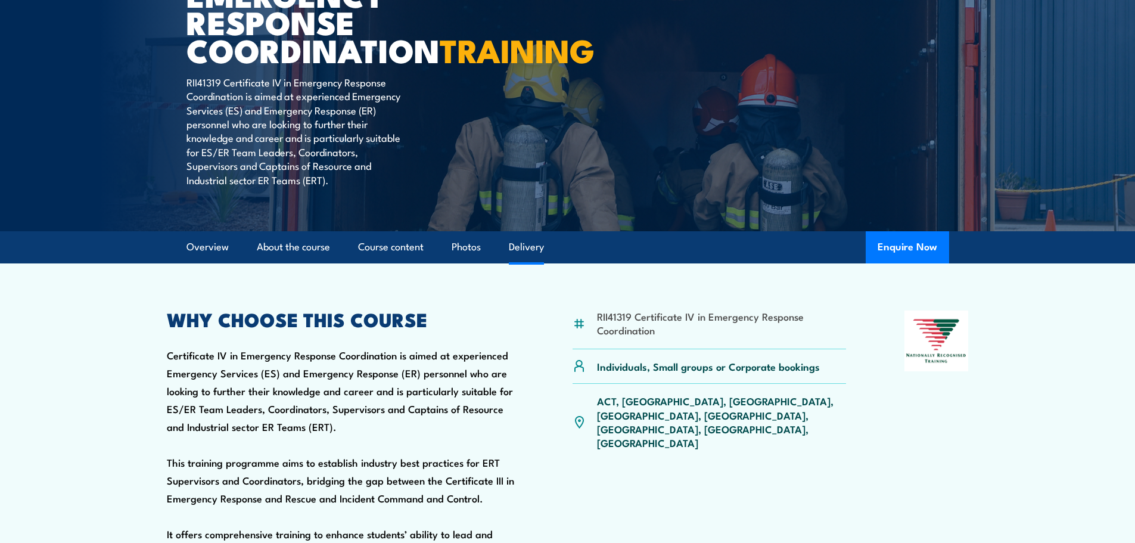  I want to click on strong: TRAINING, so click(517, 49).